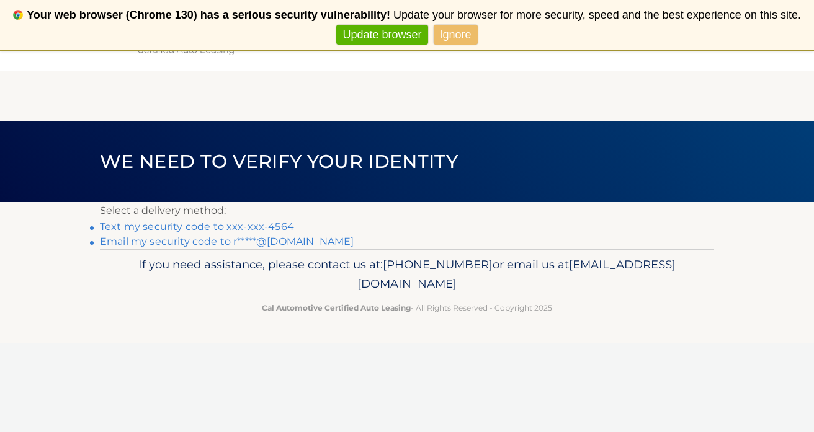  What do you see at coordinates (208, 15) in the screenshot?
I see `b: Your web browser (Chrome 130) has a serious security vulnerability!` at bounding box center [208, 15].